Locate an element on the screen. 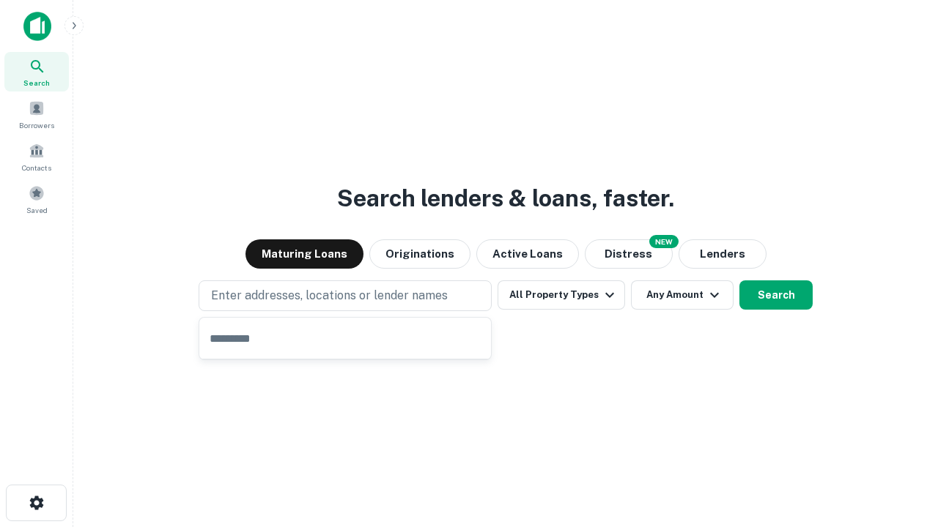  h3: Search lenders & loans, faster. is located at coordinates (505, 199).